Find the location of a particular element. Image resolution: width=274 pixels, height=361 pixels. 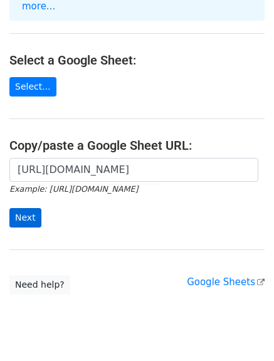

h4: Copy/paste a Google Sheet URL: is located at coordinates (136, 145).